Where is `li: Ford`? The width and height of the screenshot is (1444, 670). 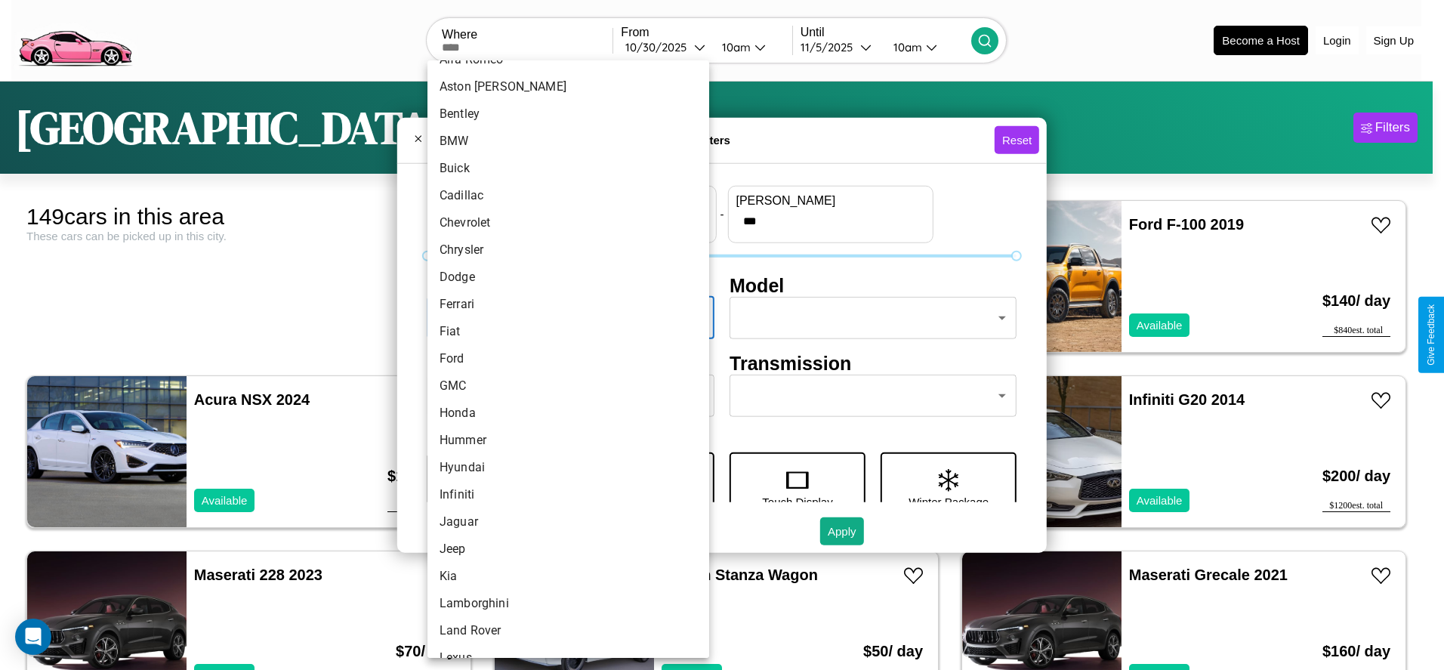
li: Ford is located at coordinates (568, 359).